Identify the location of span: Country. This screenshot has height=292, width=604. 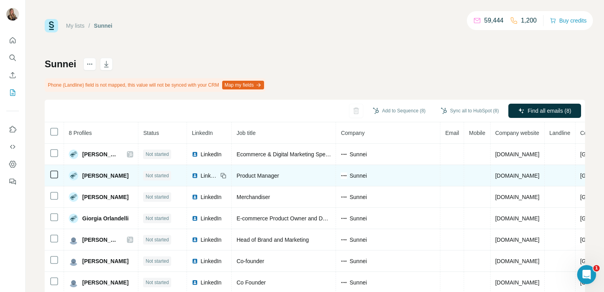
(590, 133).